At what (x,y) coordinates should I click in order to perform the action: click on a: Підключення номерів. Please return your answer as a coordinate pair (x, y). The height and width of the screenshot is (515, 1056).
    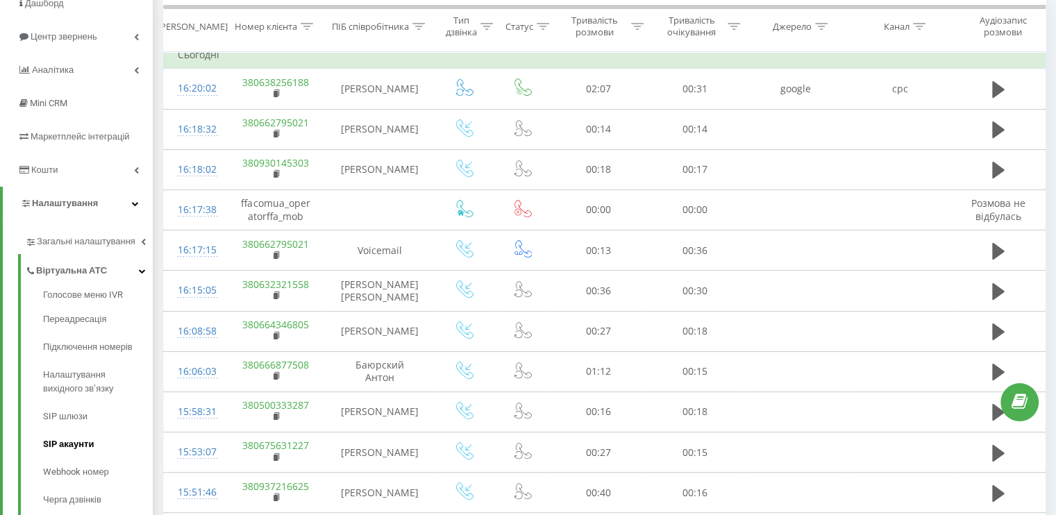
    Looking at the image, I should click on (98, 347).